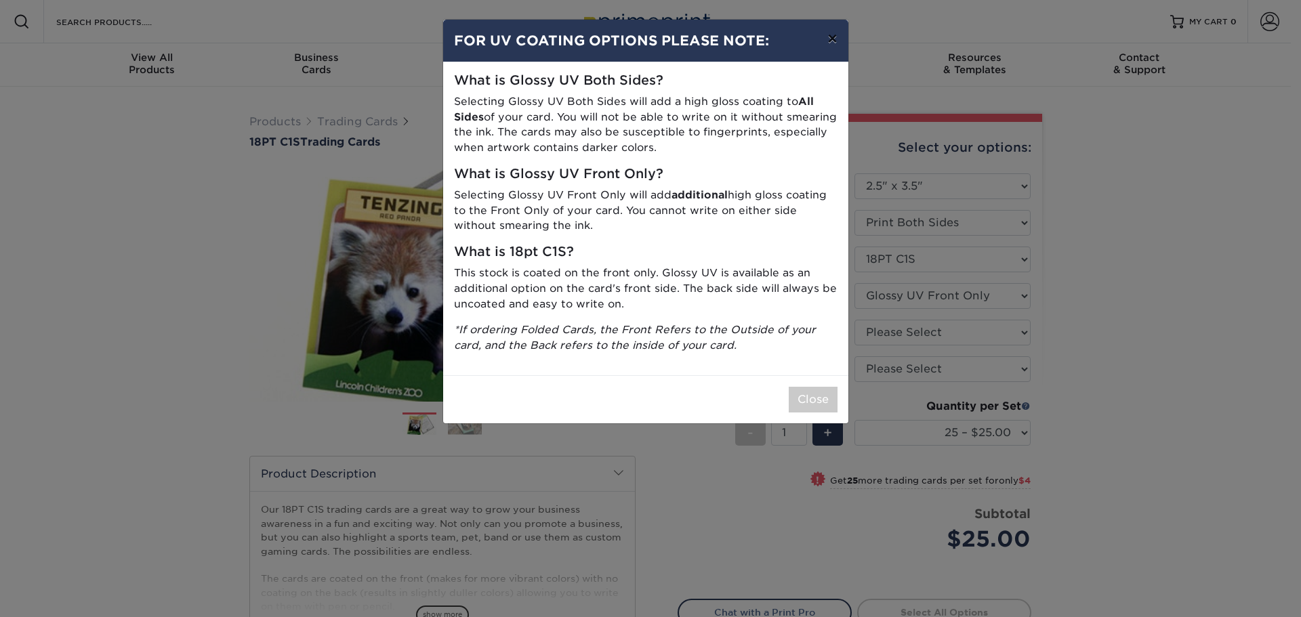 The image size is (1301, 617). What do you see at coordinates (699, 195) in the screenshot?
I see `strong: additional` at bounding box center [699, 195].